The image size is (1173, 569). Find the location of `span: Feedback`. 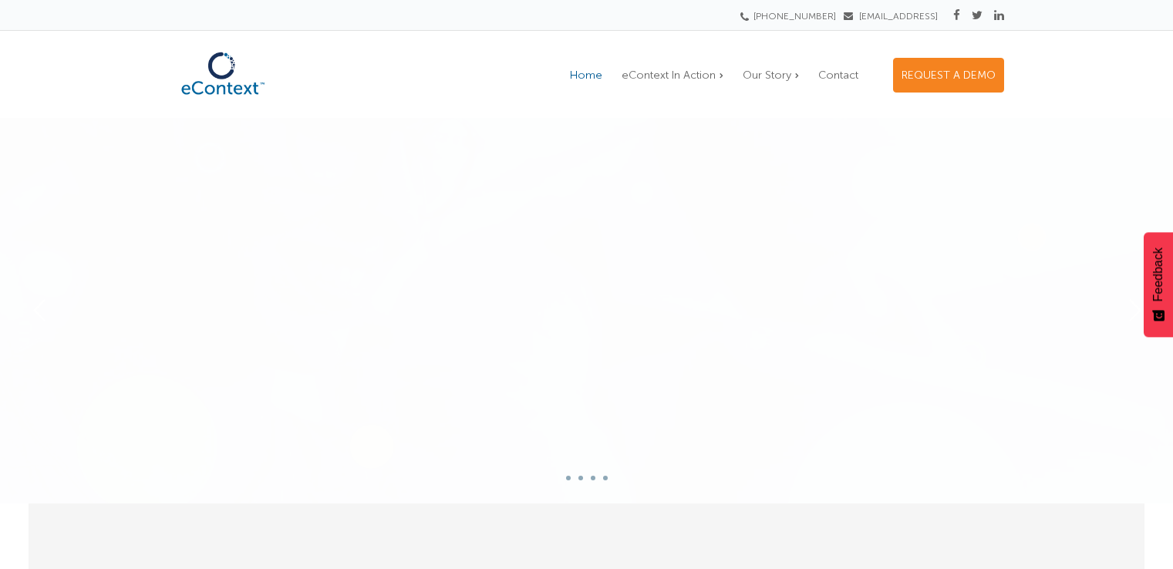

span: Feedback is located at coordinates (1159, 275).